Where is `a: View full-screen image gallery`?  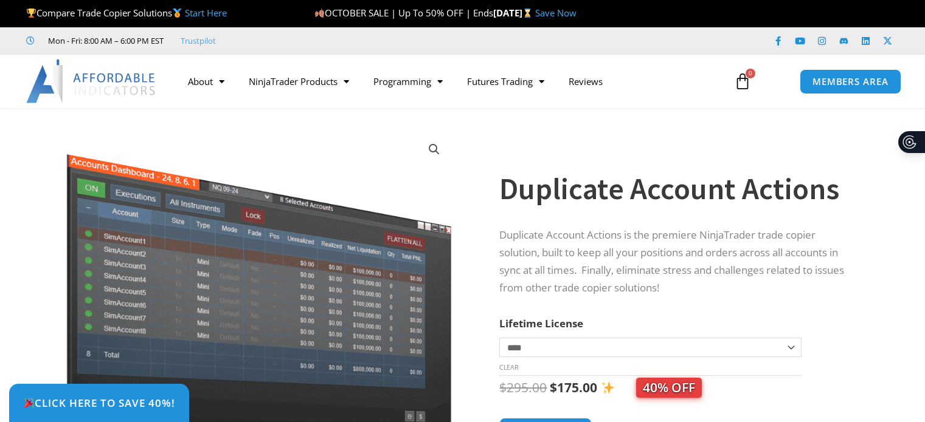
a: View full-screen image gallery is located at coordinates (434, 150).